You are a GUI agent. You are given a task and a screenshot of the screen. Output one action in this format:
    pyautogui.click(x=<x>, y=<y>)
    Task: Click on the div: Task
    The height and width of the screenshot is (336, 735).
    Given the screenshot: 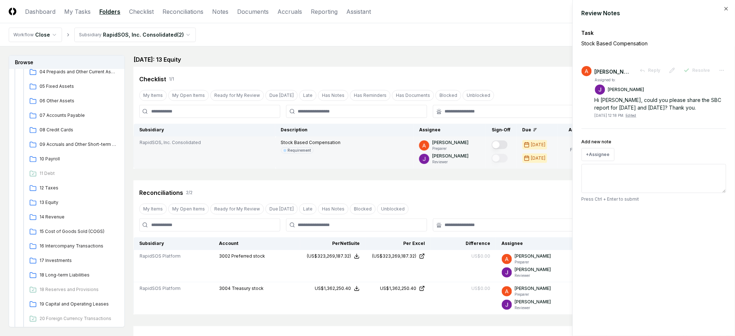 What is the action you would take?
    pyautogui.click(x=654, y=33)
    